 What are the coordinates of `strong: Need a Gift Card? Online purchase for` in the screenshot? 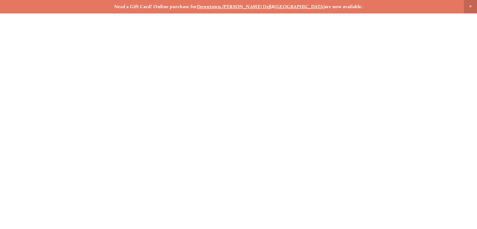 It's located at (156, 7).